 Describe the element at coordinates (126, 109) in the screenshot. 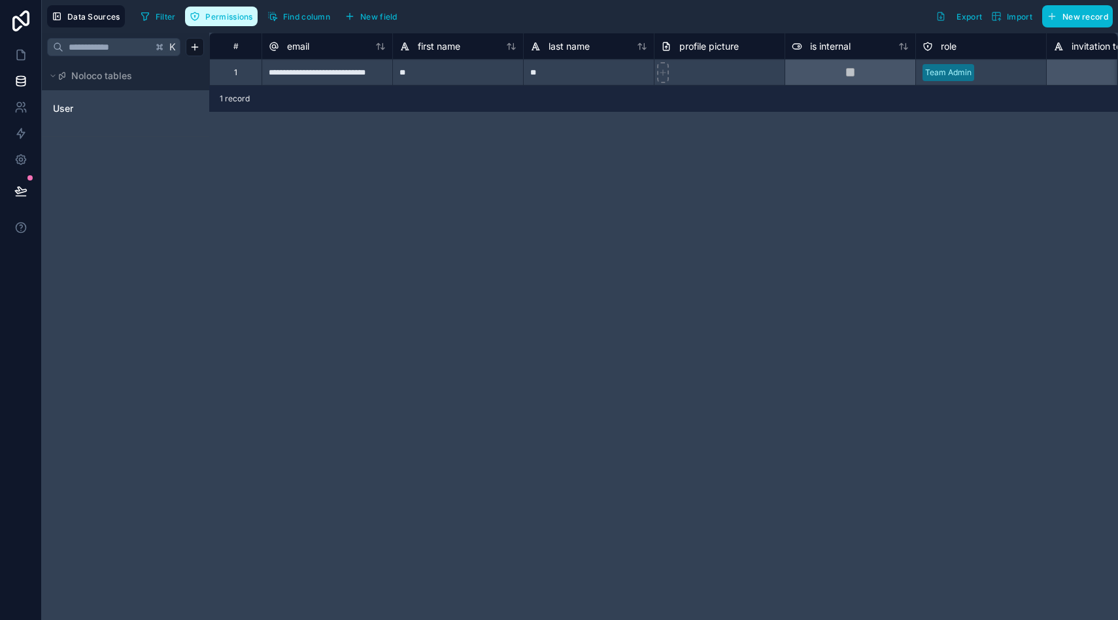

I see `div: User` at that location.